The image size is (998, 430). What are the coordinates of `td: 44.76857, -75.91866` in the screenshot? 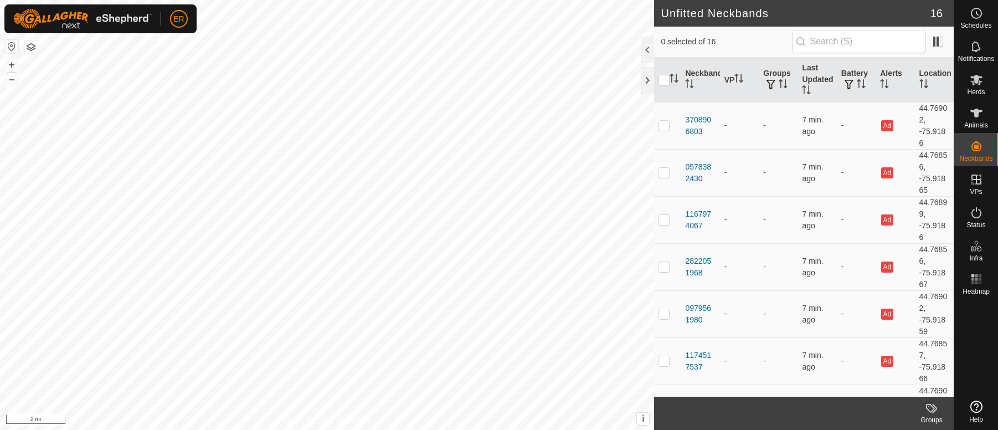 It's located at (934, 360).